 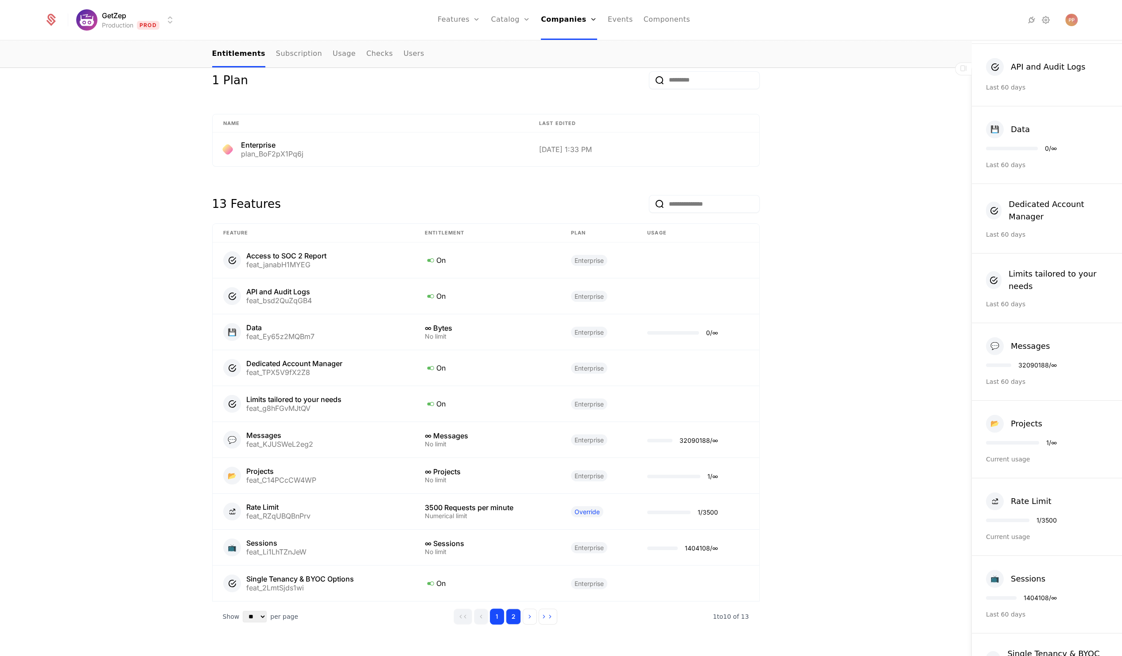 What do you see at coordinates (487, 436) in the screenshot?
I see `div: ∞ Messages` at bounding box center [487, 436].